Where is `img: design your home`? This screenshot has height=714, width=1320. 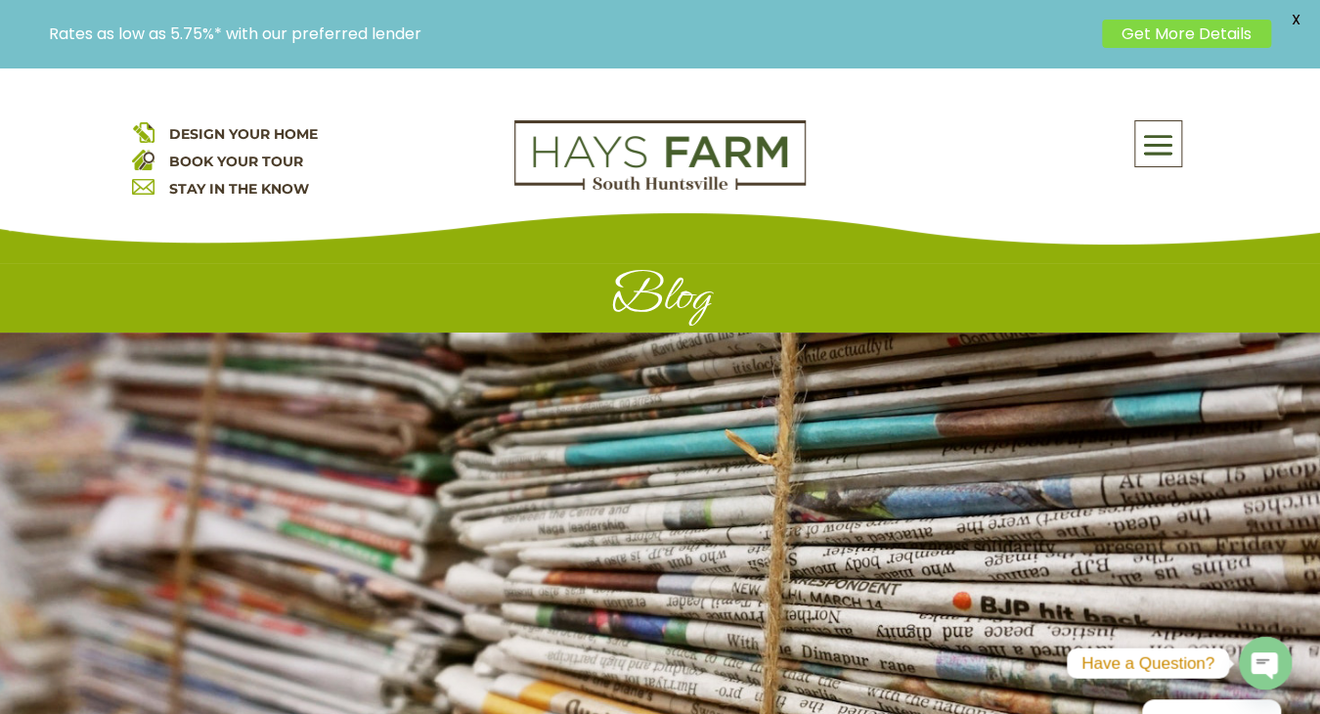 img: design your home is located at coordinates (143, 131).